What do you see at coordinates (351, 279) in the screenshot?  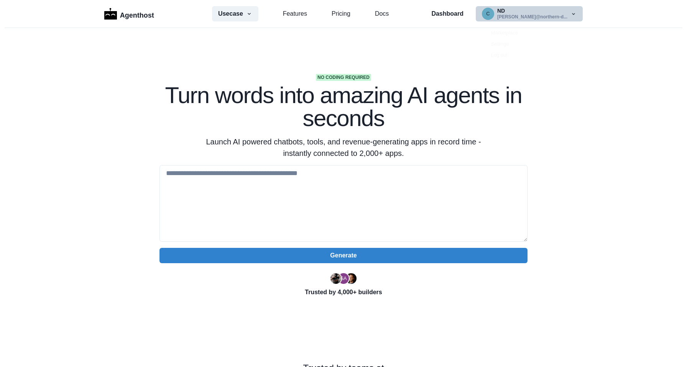 I see `img: Kent Dodds` at bounding box center [351, 279].